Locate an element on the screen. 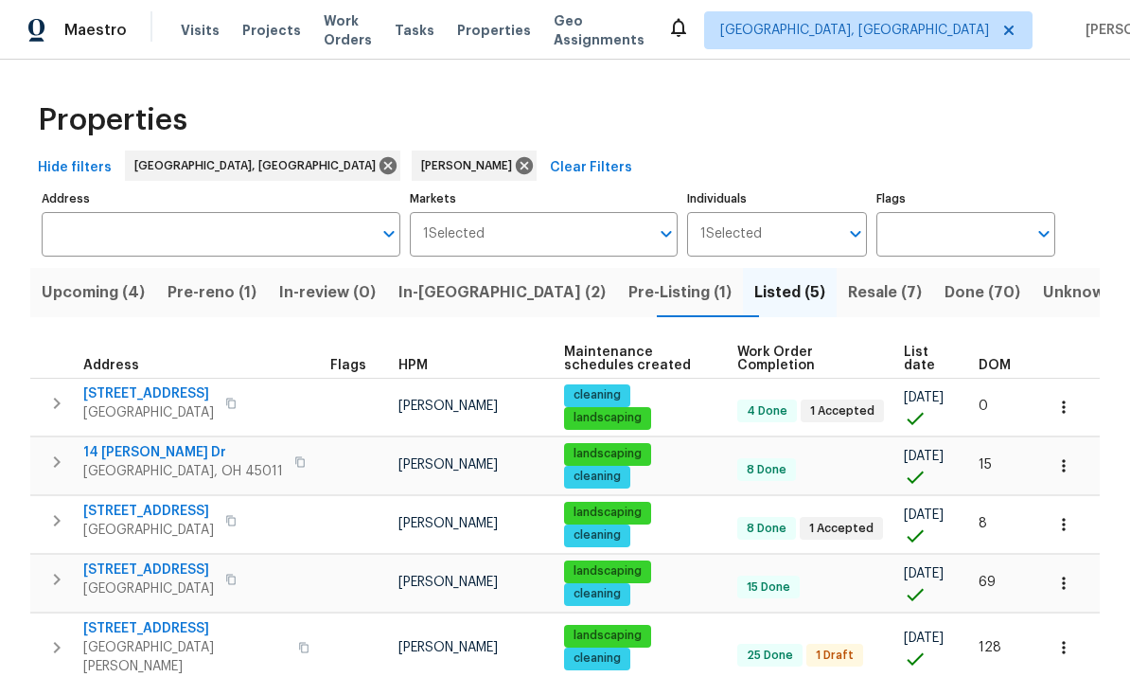 This screenshot has width=1130, height=677. span: Work Order Completion is located at coordinates (805, 359).